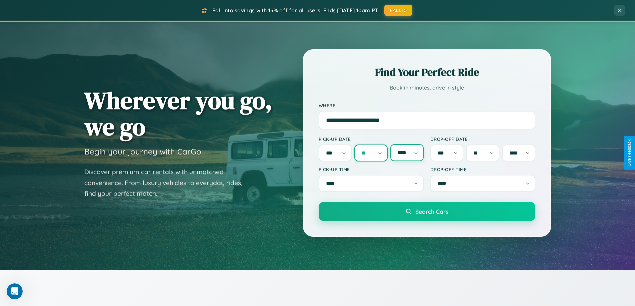 The width and height of the screenshot is (635, 306). What do you see at coordinates (143, 152) in the screenshot?
I see `h3: Begin your journey with CarGo` at bounding box center [143, 152].